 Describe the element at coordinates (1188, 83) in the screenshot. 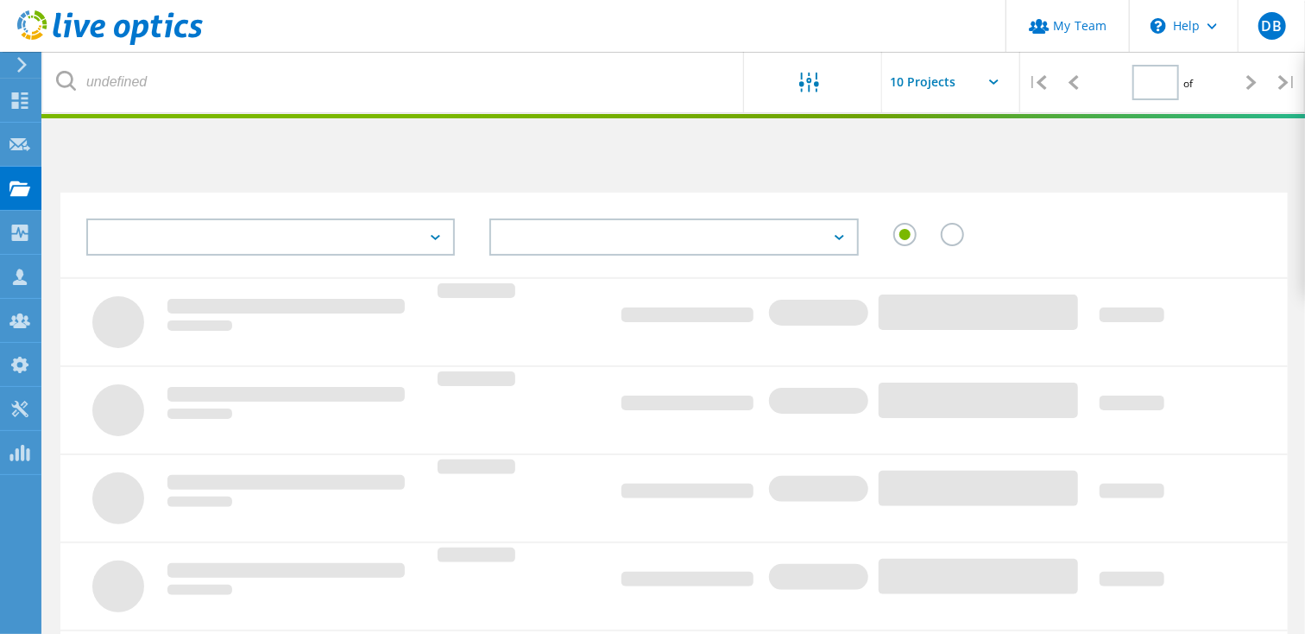

I see `span: of` at that location.